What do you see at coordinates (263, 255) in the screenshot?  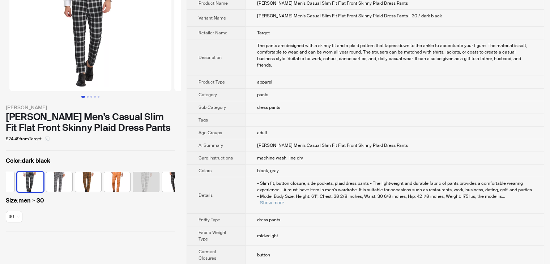 I see `span: button` at bounding box center [263, 255].